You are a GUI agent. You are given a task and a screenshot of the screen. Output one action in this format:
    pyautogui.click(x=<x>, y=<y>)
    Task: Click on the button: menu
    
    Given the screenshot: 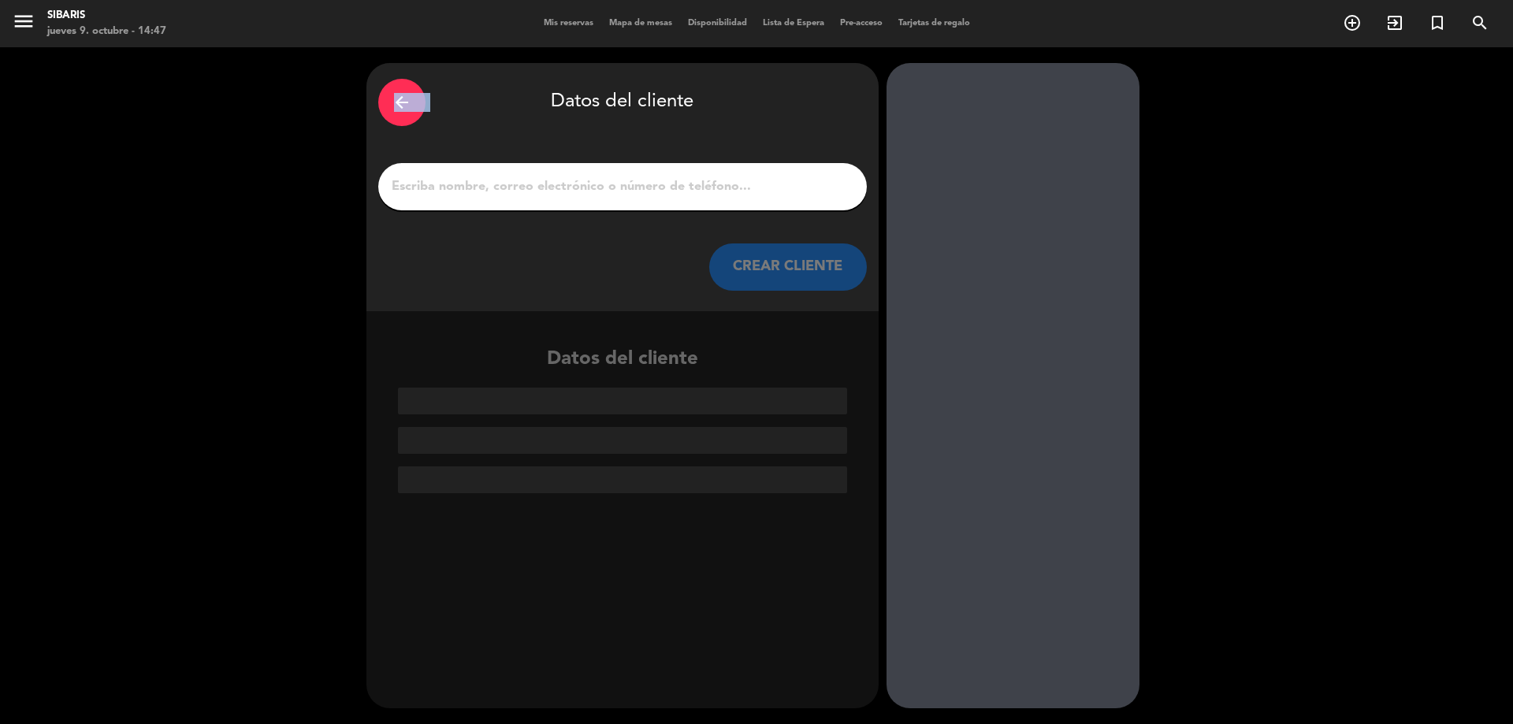 What is the action you would take?
    pyautogui.click(x=24, y=24)
    